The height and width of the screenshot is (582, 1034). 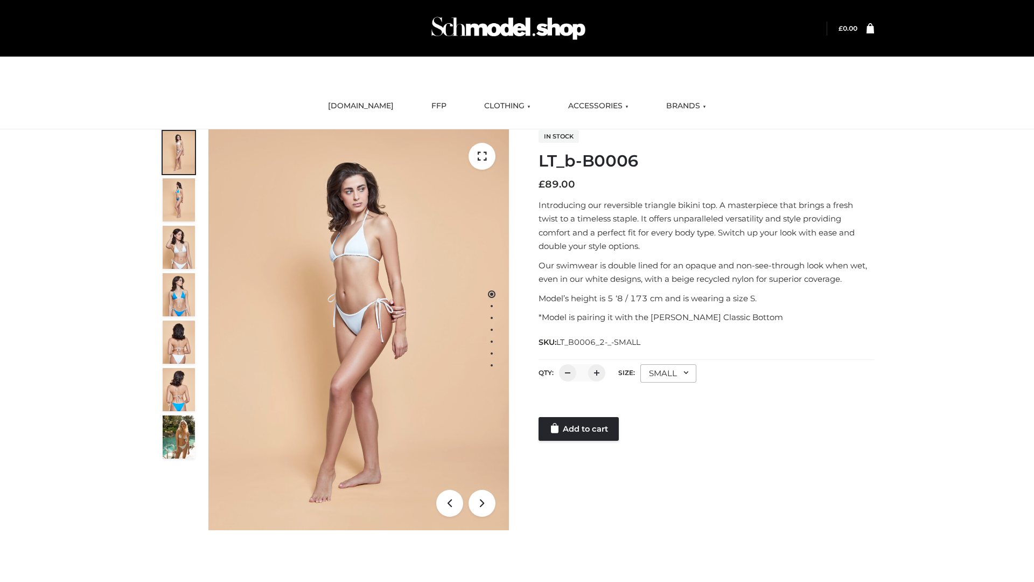 I want to click on img: Arieltop_CloudNine_AzureSky2.jpg, so click(x=179, y=437).